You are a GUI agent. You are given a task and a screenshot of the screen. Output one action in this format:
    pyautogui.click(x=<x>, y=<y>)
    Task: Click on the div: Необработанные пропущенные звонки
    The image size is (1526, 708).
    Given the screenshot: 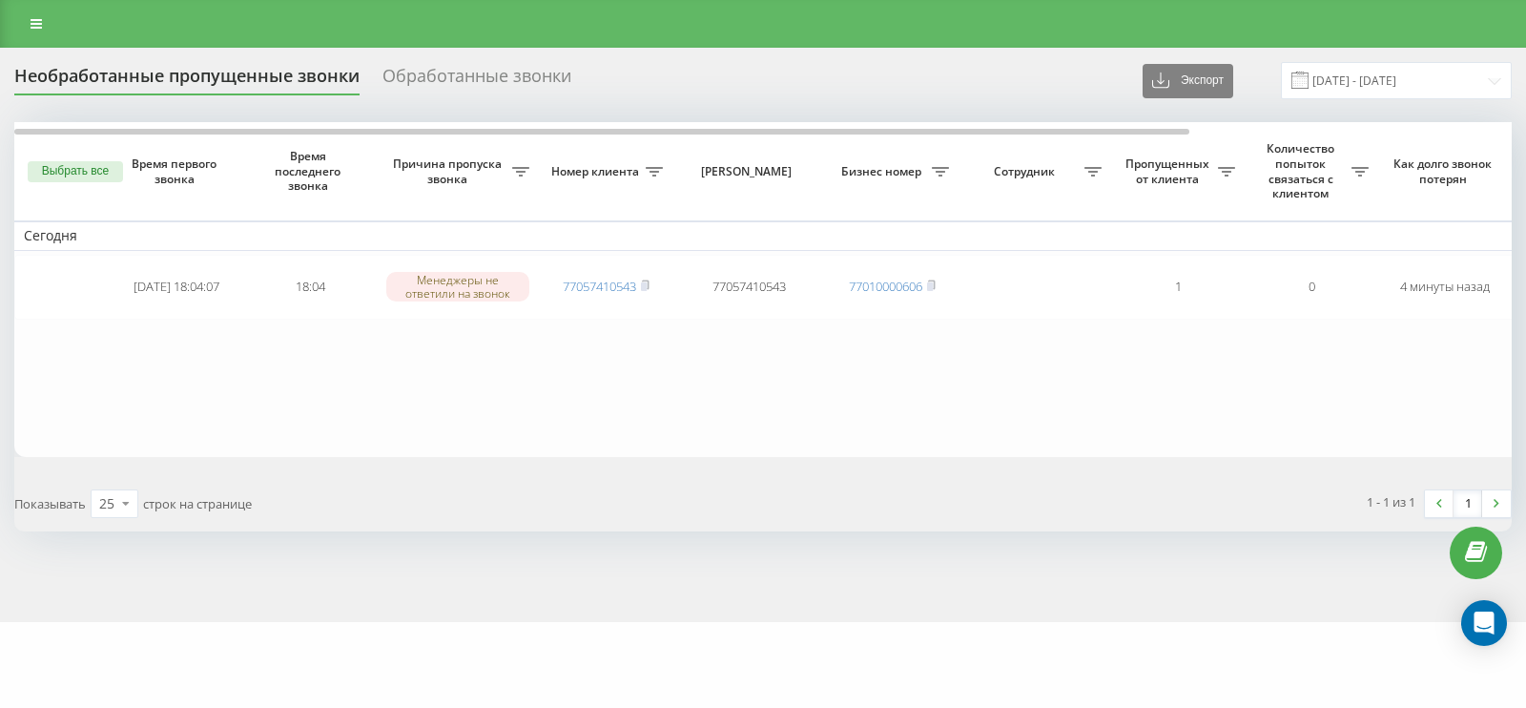 What is the action you would take?
    pyautogui.click(x=187, y=80)
    